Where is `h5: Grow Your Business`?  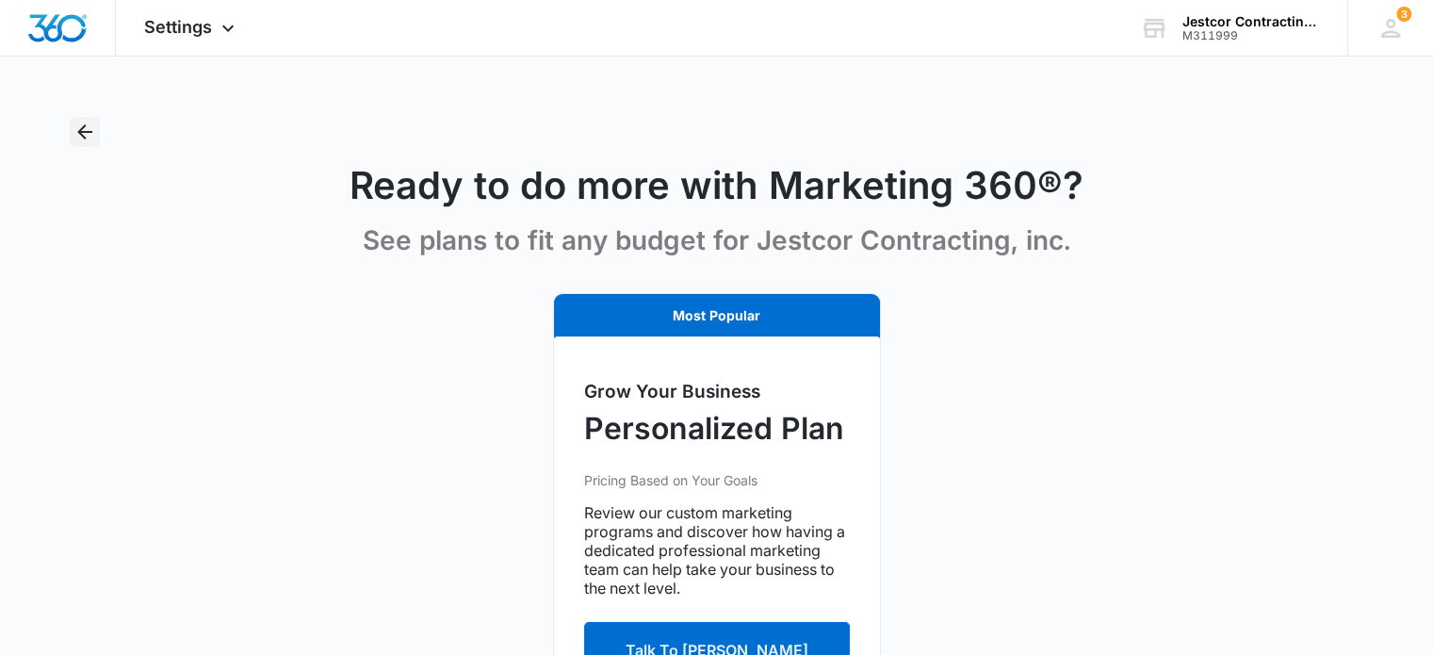 h5: Grow Your Business is located at coordinates (717, 392).